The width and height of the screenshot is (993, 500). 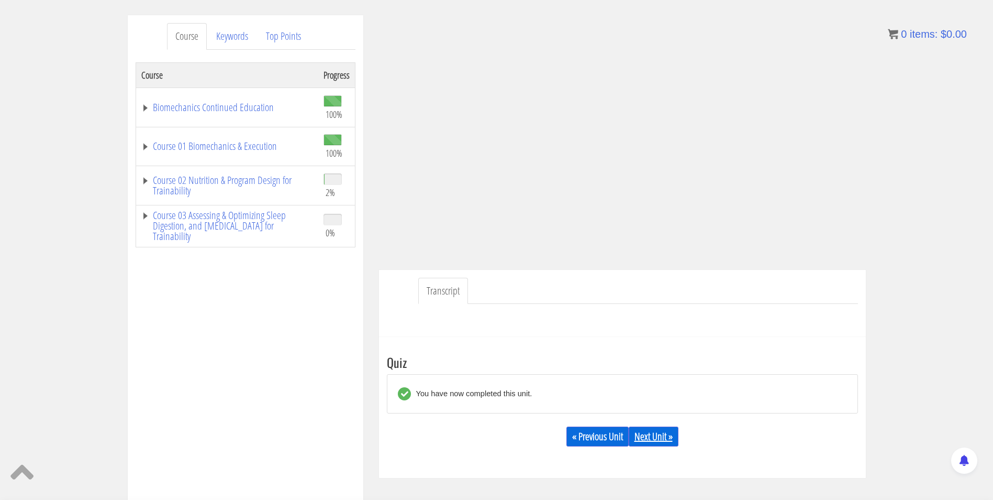 What do you see at coordinates (227, 107) in the screenshot?
I see `a: Biomechanics Continued Education` at bounding box center [227, 107].